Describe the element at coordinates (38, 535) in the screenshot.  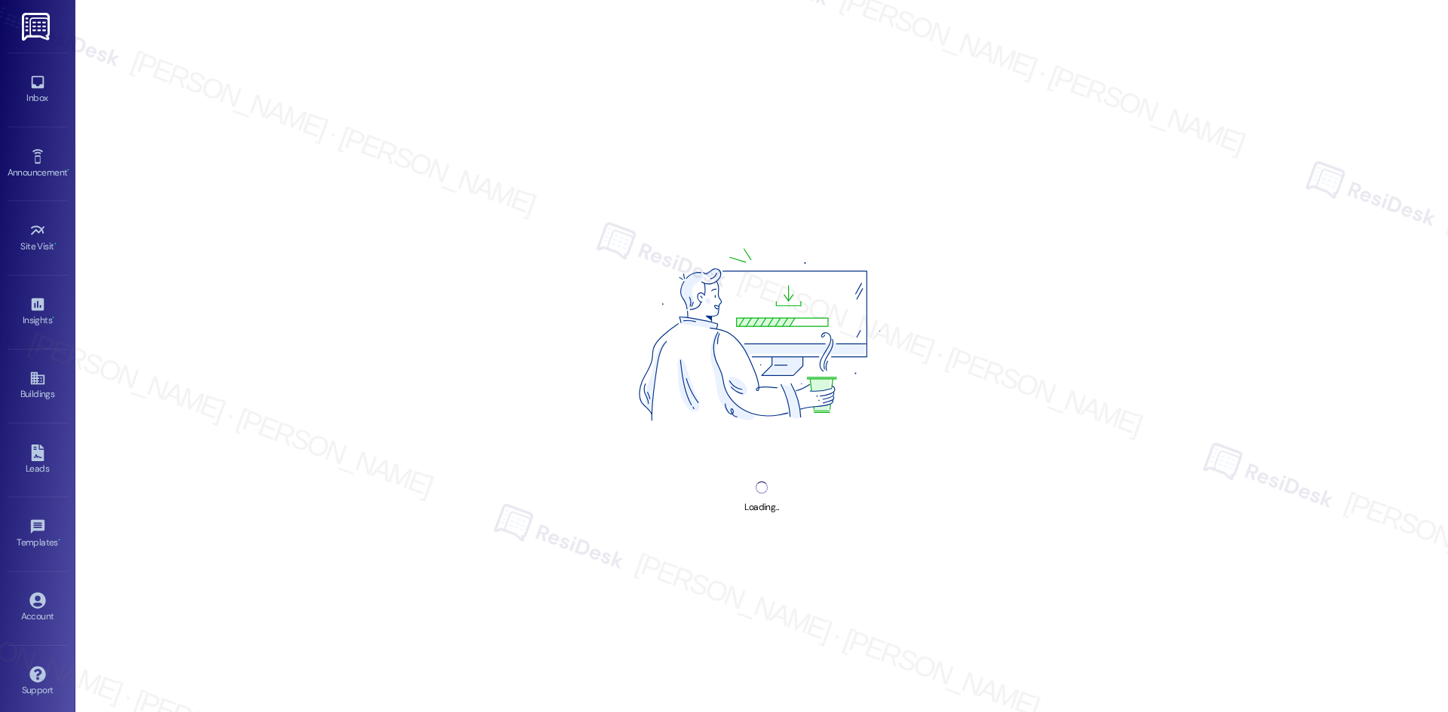
I see `a: Templates •` at that location.